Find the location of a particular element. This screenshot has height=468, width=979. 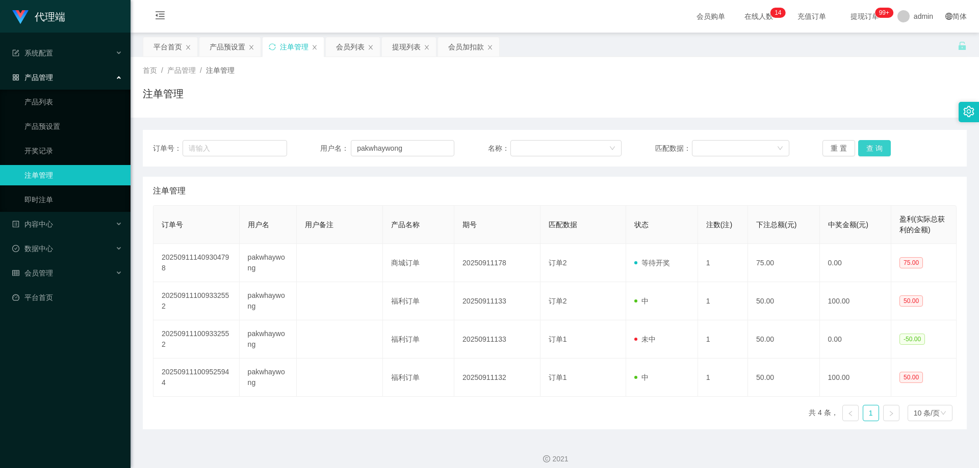

span: 首页 is located at coordinates (150, 70).